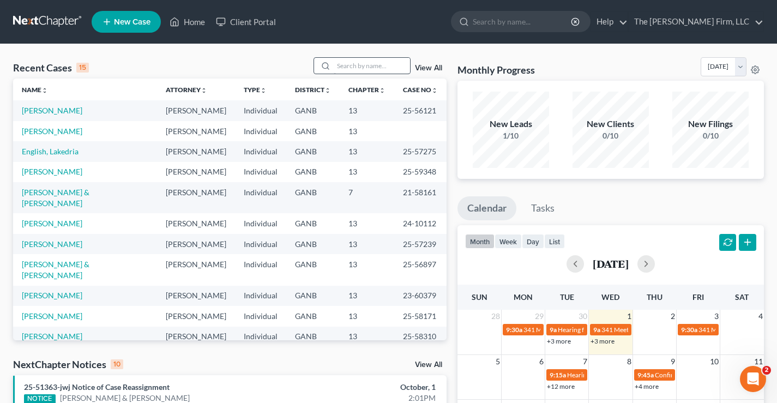 The width and height of the screenshot is (777, 403). Describe the element at coordinates (610, 297) in the screenshot. I see `span: Wed` at that location.